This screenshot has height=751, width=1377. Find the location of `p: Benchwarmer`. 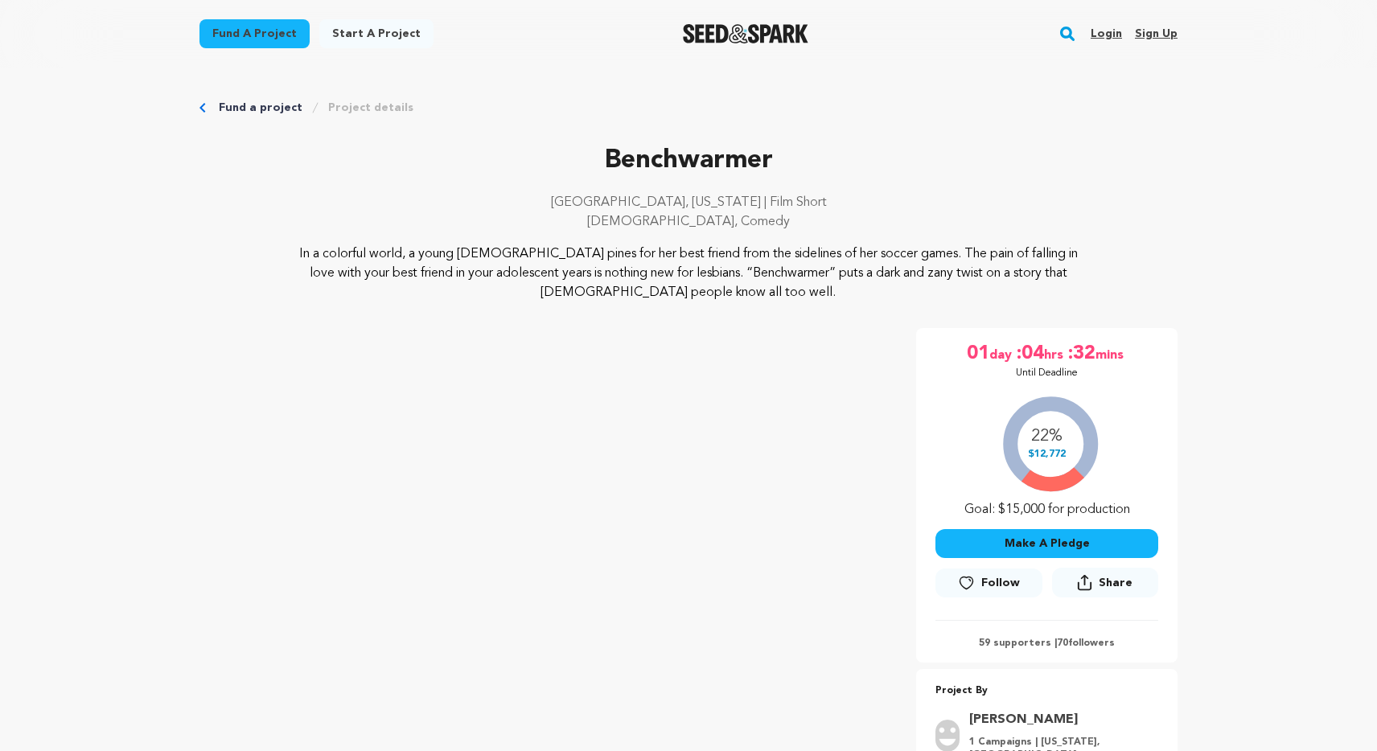

p: Benchwarmer is located at coordinates (689, 161).